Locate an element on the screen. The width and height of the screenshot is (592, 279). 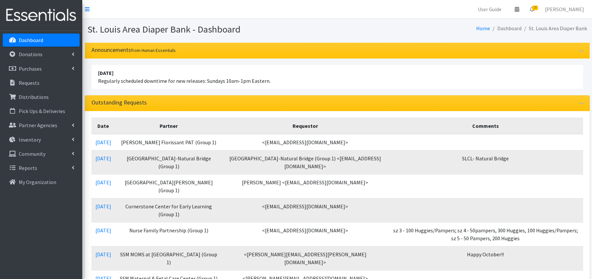
a: Community is located at coordinates (41, 154).